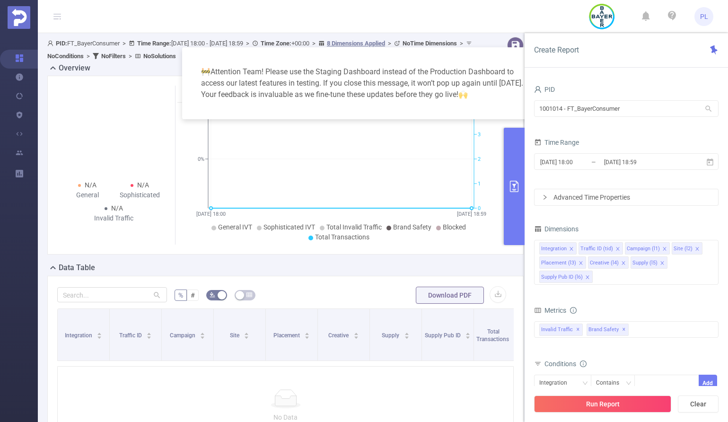 The image size is (728, 422). I want to click on li: Supply Pub ID (l6), so click(566, 277).